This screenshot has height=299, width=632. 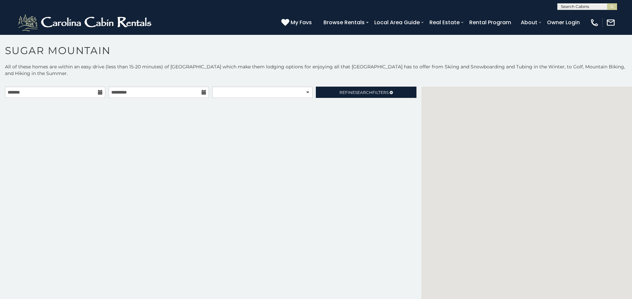 I want to click on a: About, so click(x=529, y=22).